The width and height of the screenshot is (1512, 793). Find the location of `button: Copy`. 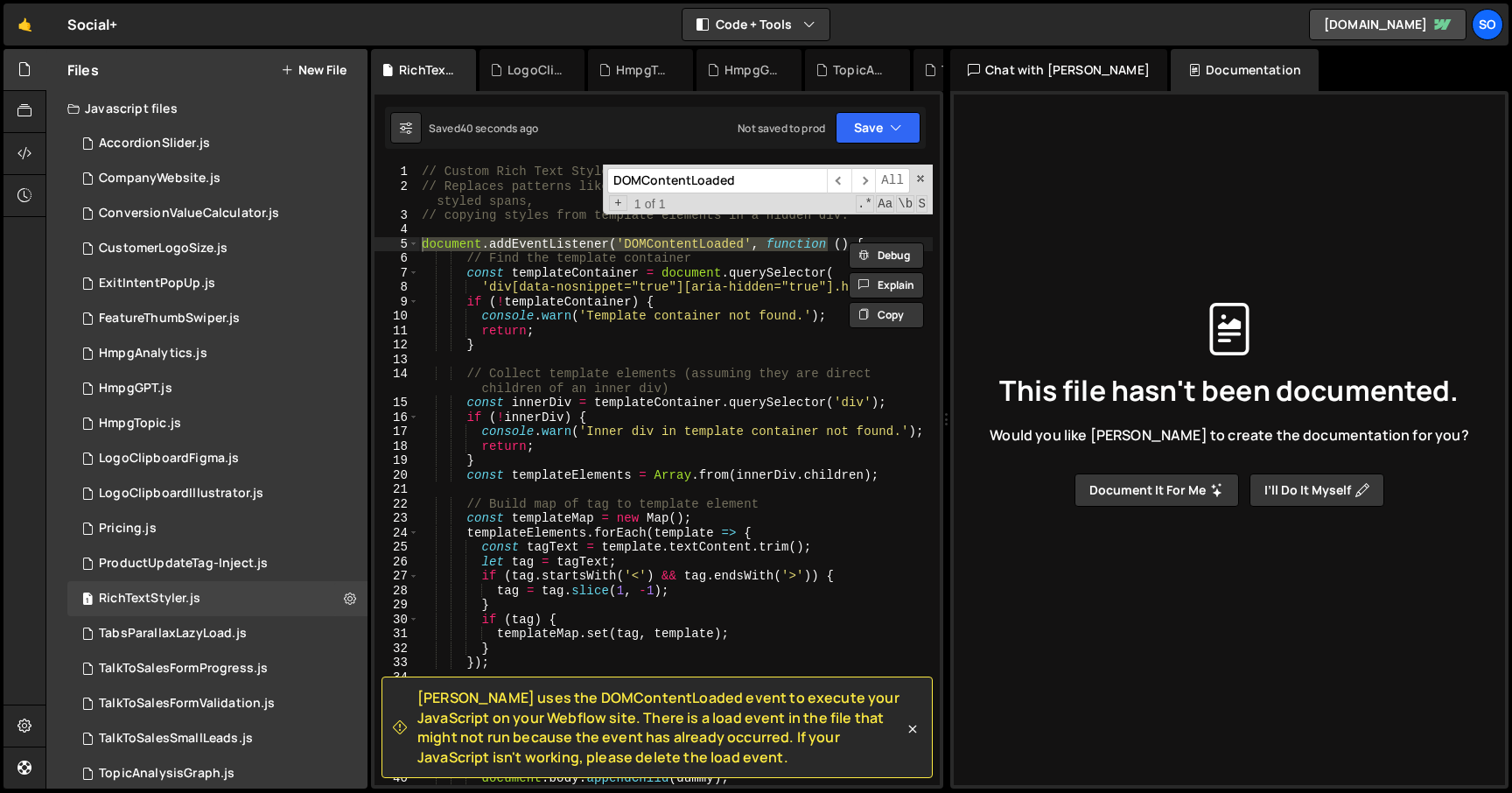

button: Copy is located at coordinates (886, 315).